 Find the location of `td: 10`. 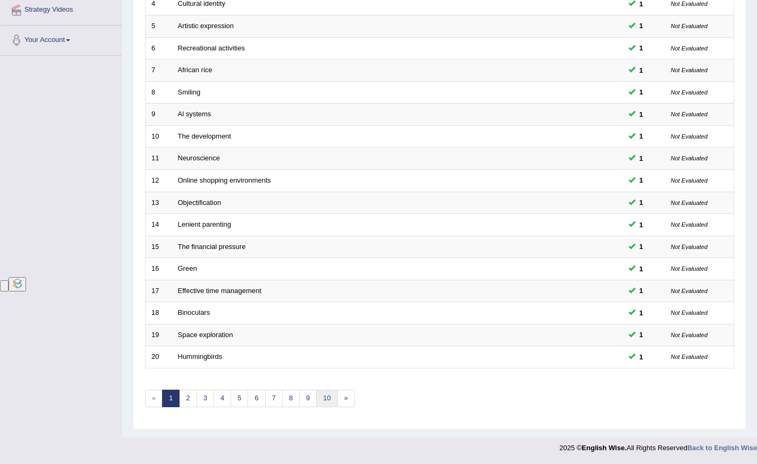

td: 10 is located at coordinates (159, 137).